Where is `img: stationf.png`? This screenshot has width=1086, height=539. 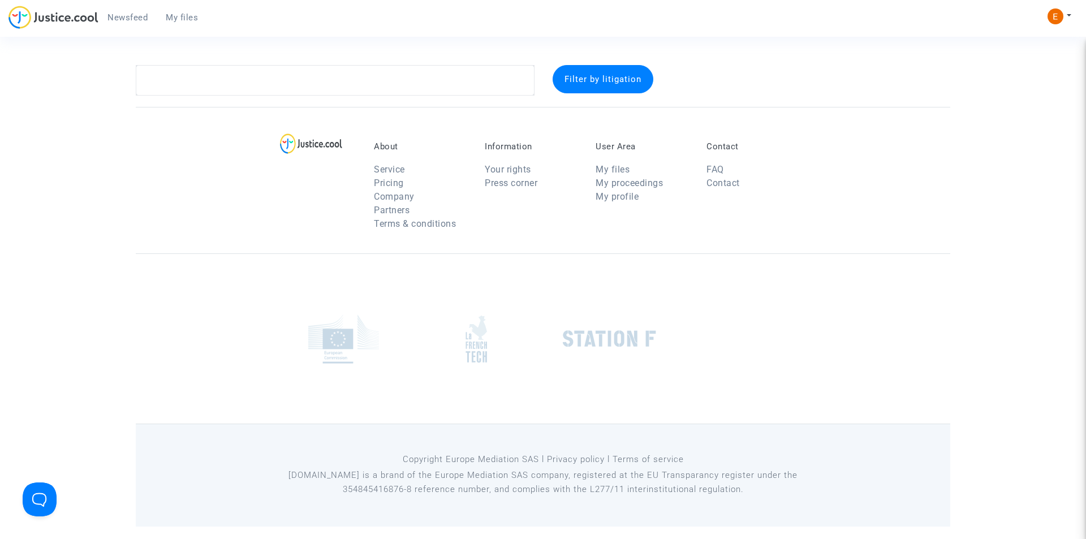 img: stationf.png is located at coordinates (609, 339).